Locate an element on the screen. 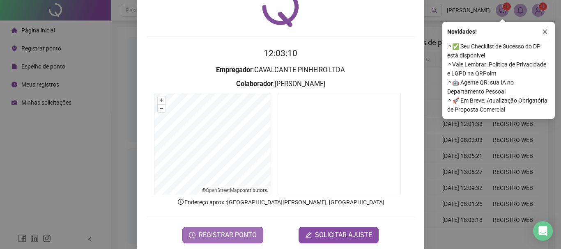  a: OpenStreetMap is located at coordinates (223, 191).